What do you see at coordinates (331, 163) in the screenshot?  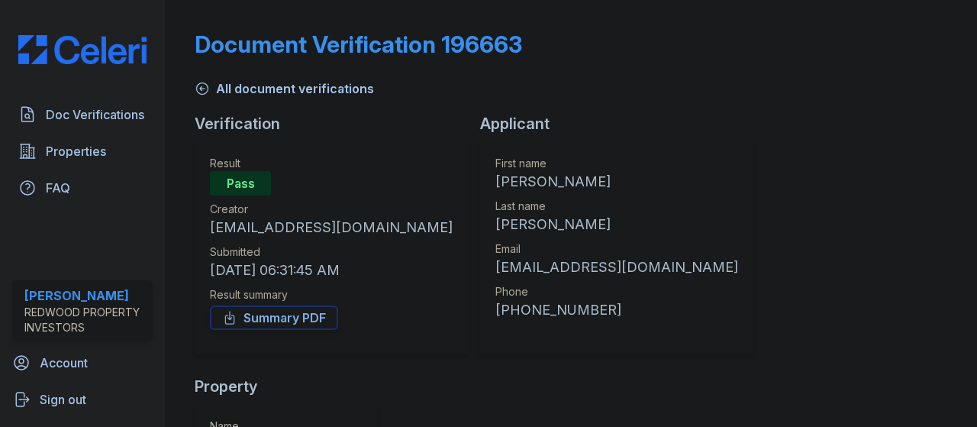 I see `div: Result` at bounding box center [331, 163].